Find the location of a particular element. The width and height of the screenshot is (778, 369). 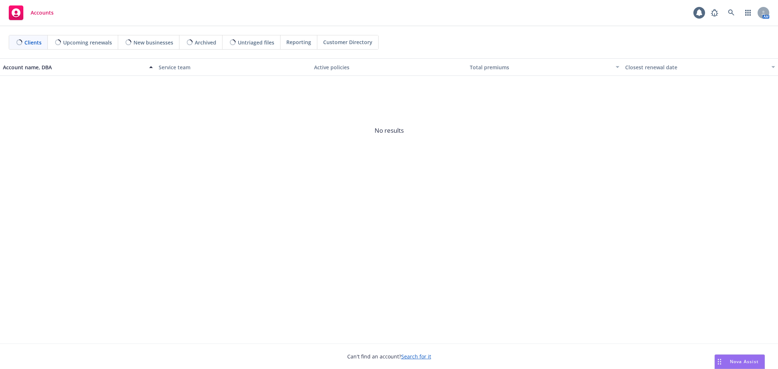

button: Service team is located at coordinates (234, 67).